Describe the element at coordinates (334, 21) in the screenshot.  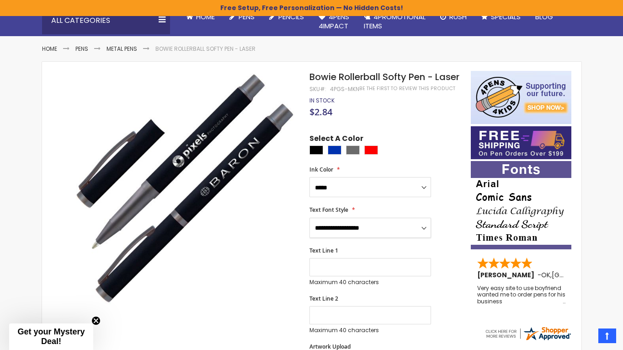
I see `a: 4Pens4impact` at that location.